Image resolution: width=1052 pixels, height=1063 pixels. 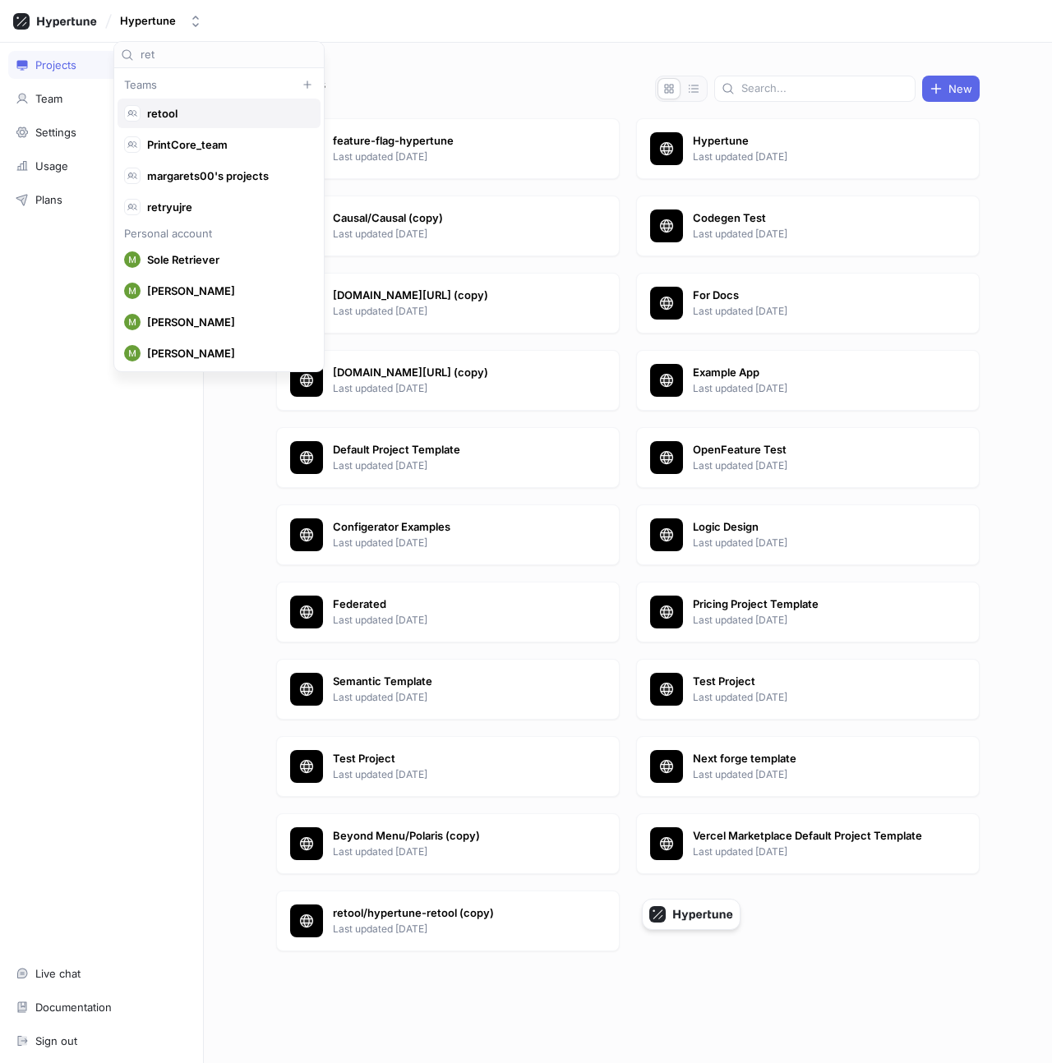 What do you see at coordinates (452, 527) in the screenshot?
I see `p: Configerator Examples` at bounding box center [452, 527].